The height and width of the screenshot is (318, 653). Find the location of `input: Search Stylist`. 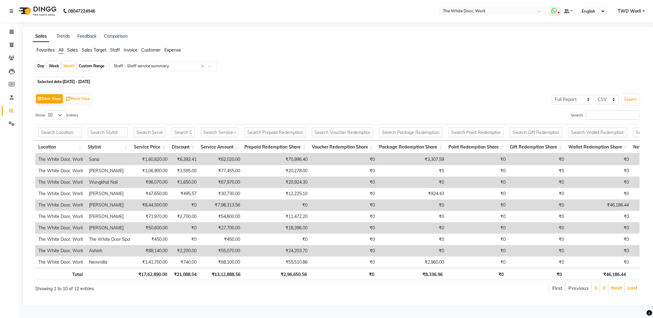

input: Search Stylist is located at coordinates (108, 132).